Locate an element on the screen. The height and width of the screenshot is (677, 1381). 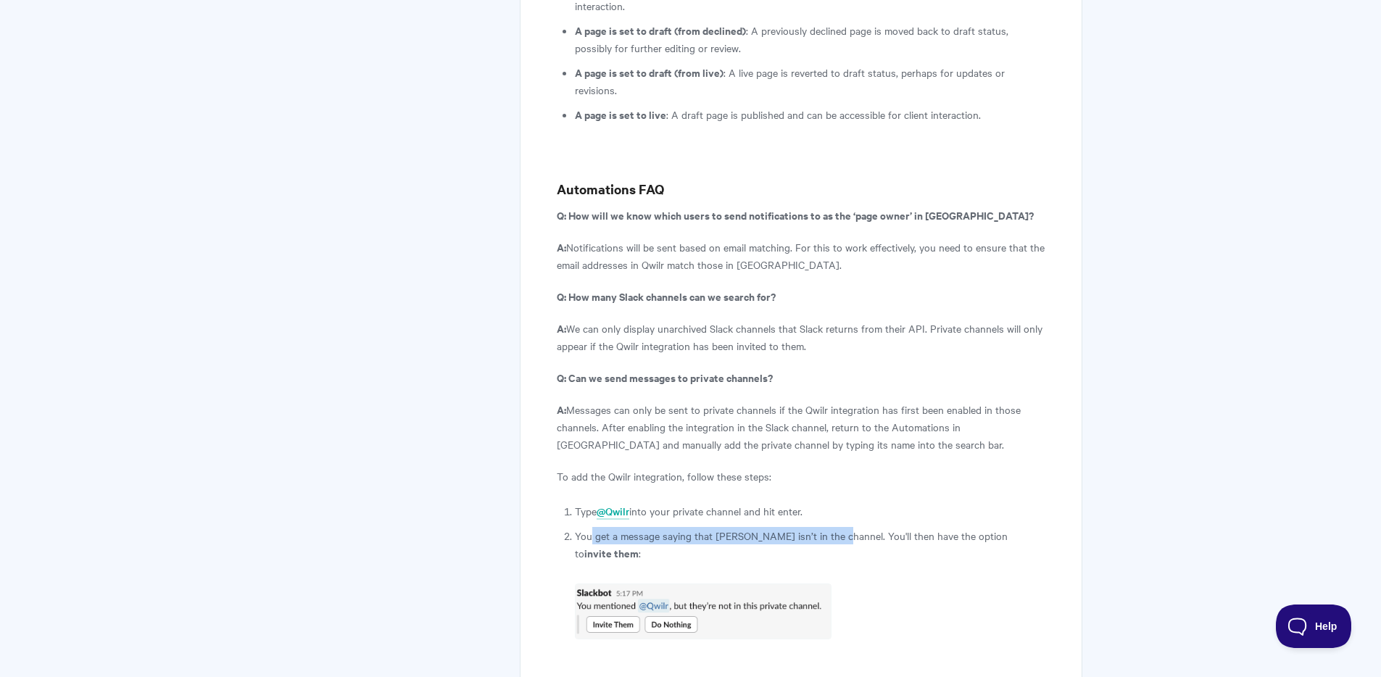
h3: Automations FAQ is located at coordinates (800, 189).